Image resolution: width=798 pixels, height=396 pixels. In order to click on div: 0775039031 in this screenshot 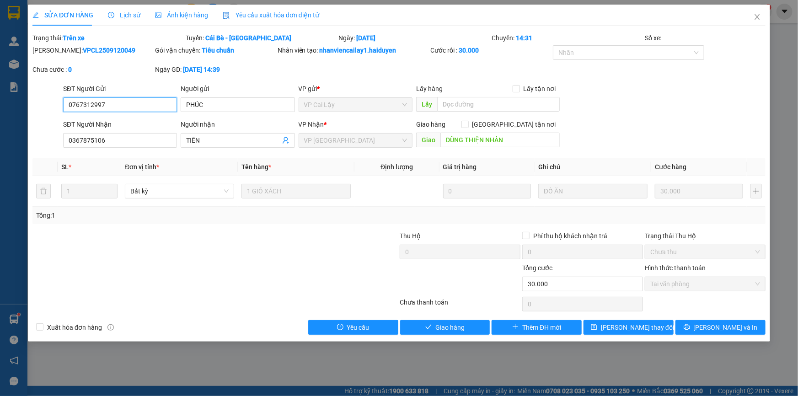, I will do `click(40, 25)`.